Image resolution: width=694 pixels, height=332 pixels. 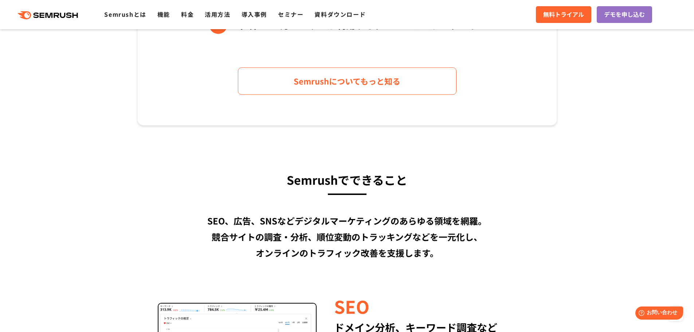 What do you see at coordinates (625, 15) in the screenshot?
I see `span: デモを申し込む` at bounding box center [625, 15].